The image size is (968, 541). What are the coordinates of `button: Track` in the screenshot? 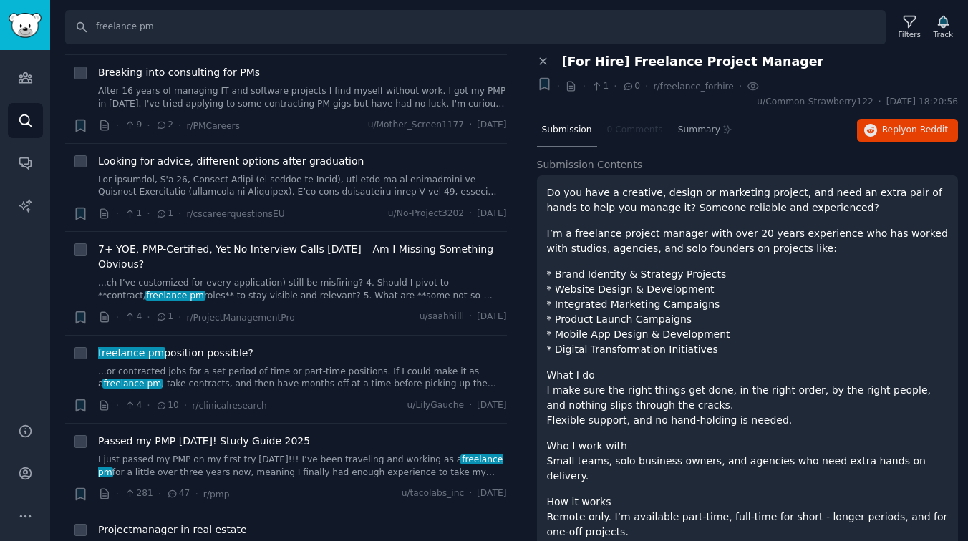 It's located at (943, 27).